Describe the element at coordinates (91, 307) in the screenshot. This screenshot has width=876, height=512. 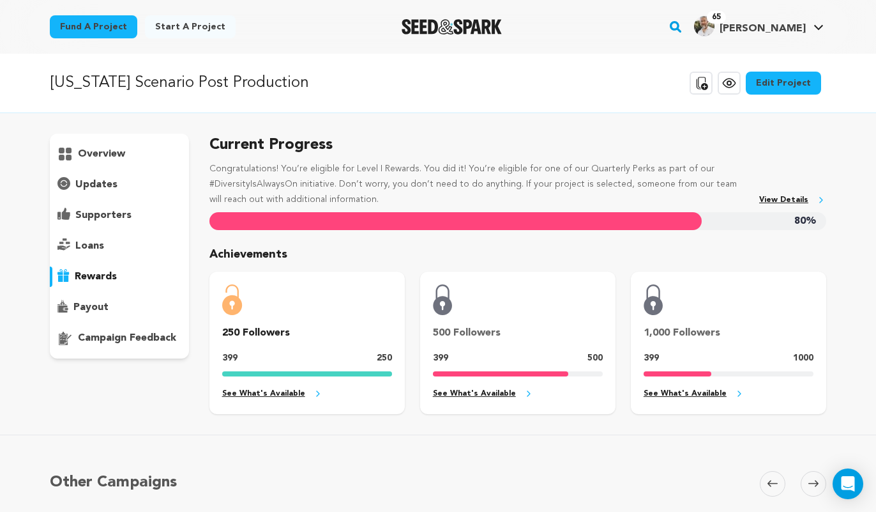
I see `p: payout` at that location.